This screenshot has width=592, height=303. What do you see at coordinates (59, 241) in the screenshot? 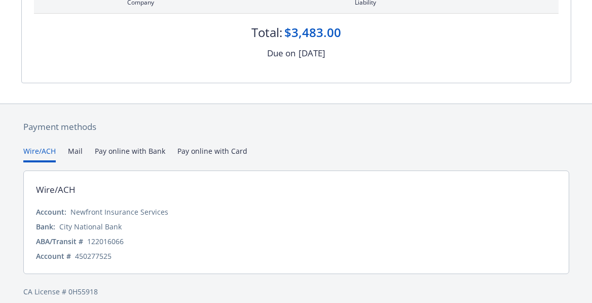
I see `div: ABA/Transit #` at bounding box center [59, 241].